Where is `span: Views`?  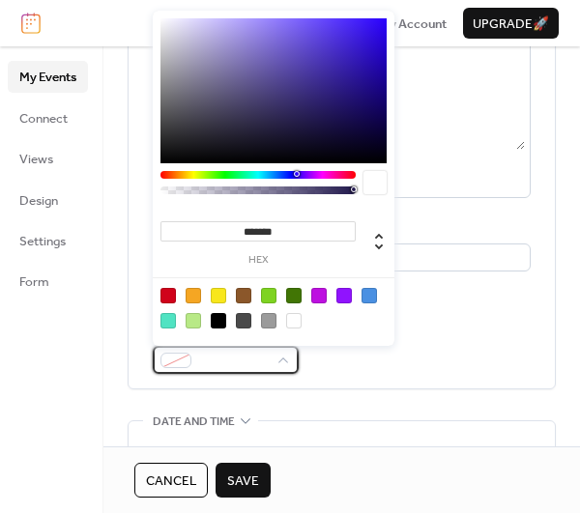 span: Views is located at coordinates (36, 159).